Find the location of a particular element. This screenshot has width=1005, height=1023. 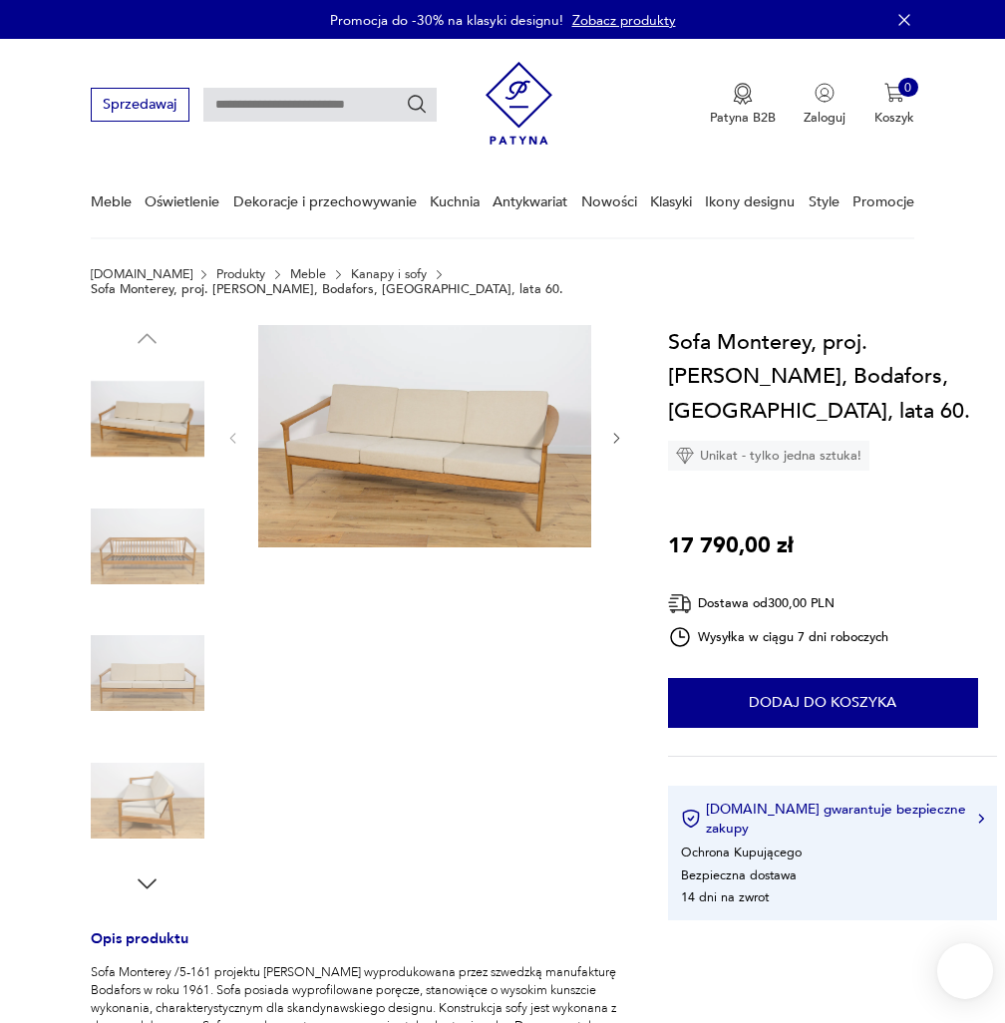

div: 0 is located at coordinates (909, 88).